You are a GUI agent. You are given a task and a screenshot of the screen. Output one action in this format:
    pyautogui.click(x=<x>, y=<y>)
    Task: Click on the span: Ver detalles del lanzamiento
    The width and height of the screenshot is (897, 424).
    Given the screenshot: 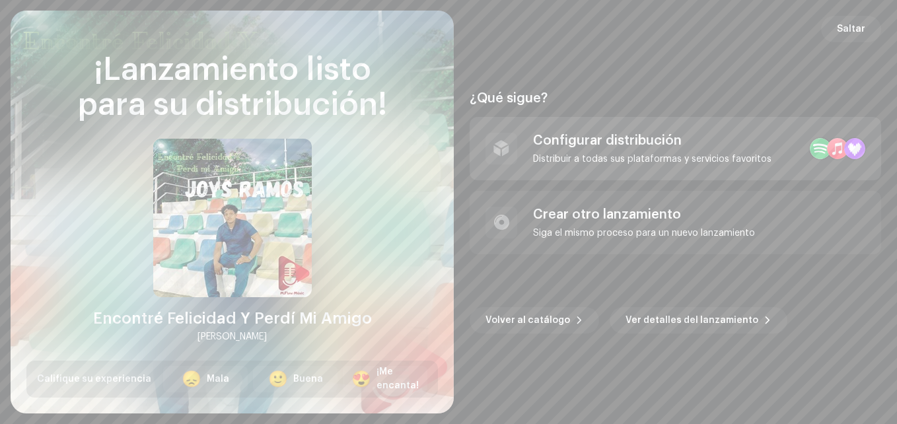 What is the action you would take?
    pyautogui.click(x=691, y=320)
    